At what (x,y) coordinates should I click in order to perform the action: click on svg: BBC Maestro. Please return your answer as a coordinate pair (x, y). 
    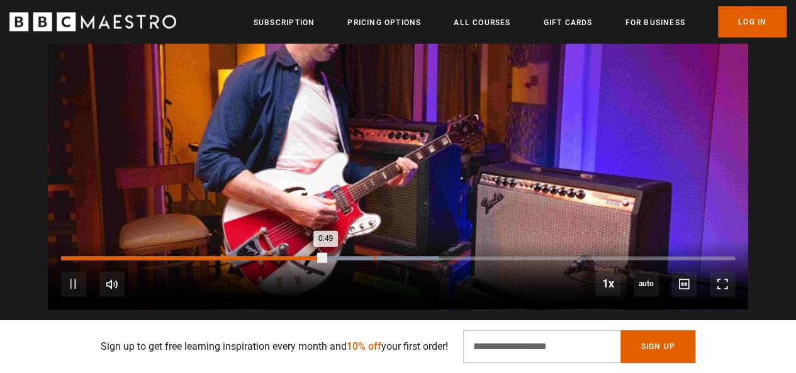
    Looking at the image, I should click on (93, 22).